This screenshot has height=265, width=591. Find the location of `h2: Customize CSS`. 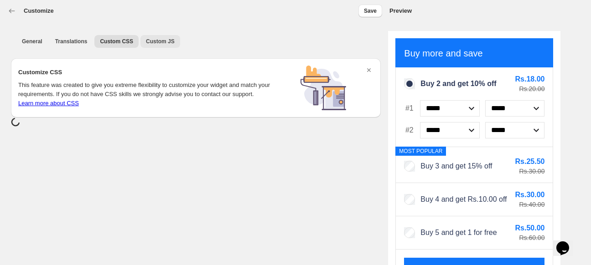

h2: Customize CSS is located at coordinates (155, 73).